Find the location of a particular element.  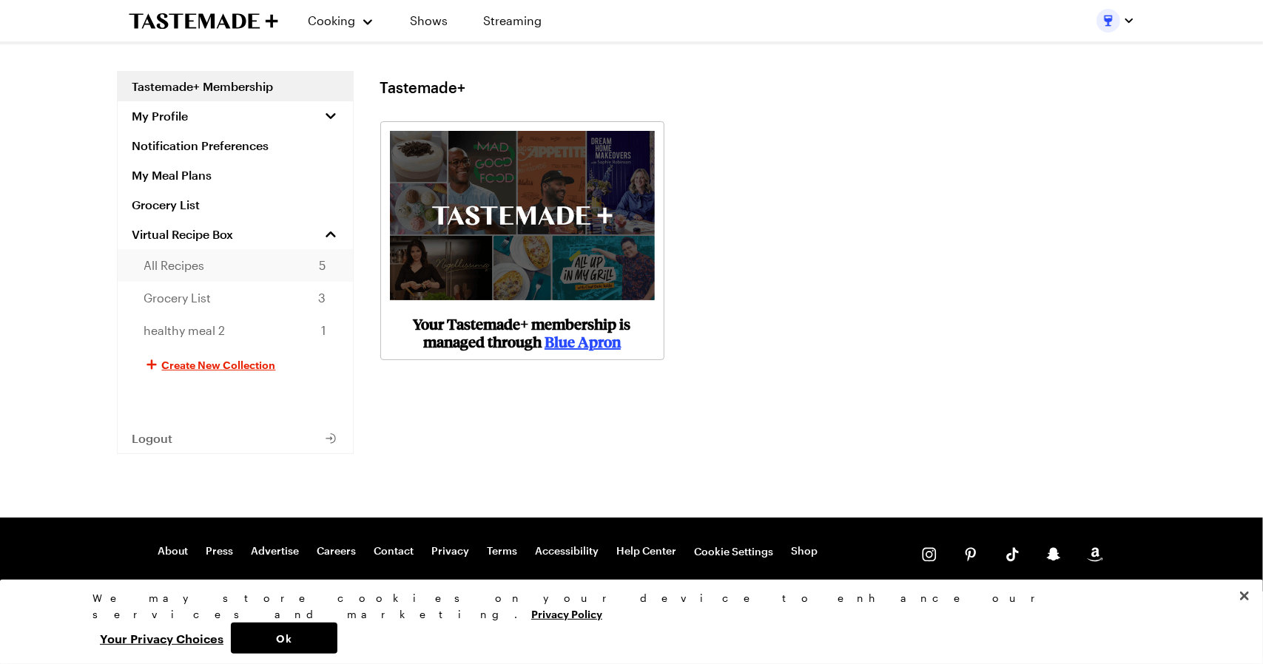

nav: Footer is located at coordinates (488, 552).